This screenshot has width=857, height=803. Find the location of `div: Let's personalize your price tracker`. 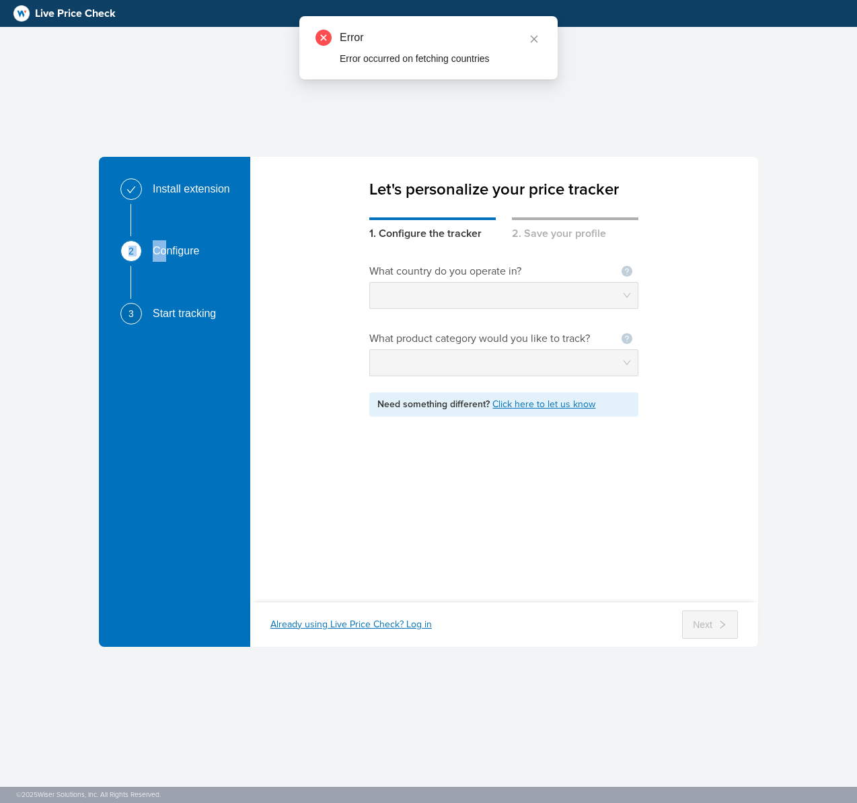

div: Let's personalize your price tracker is located at coordinates (504, 179).